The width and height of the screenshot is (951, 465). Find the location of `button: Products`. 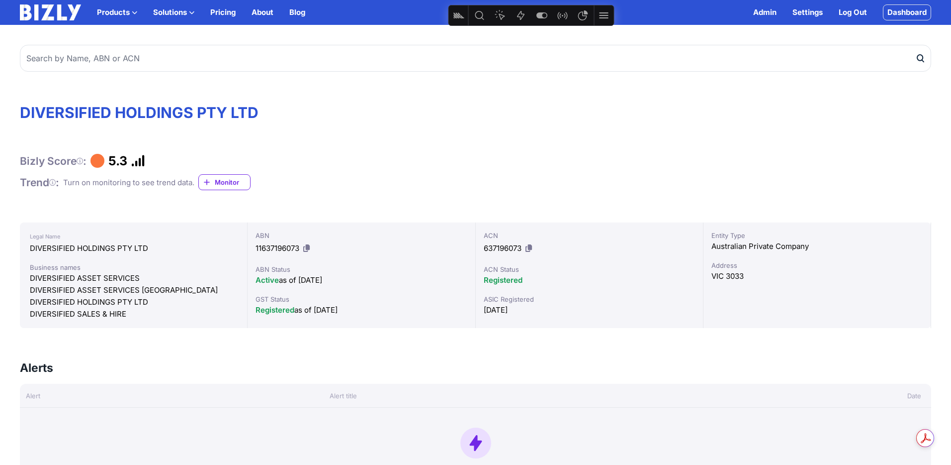

button: Products is located at coordinates (117, 12).